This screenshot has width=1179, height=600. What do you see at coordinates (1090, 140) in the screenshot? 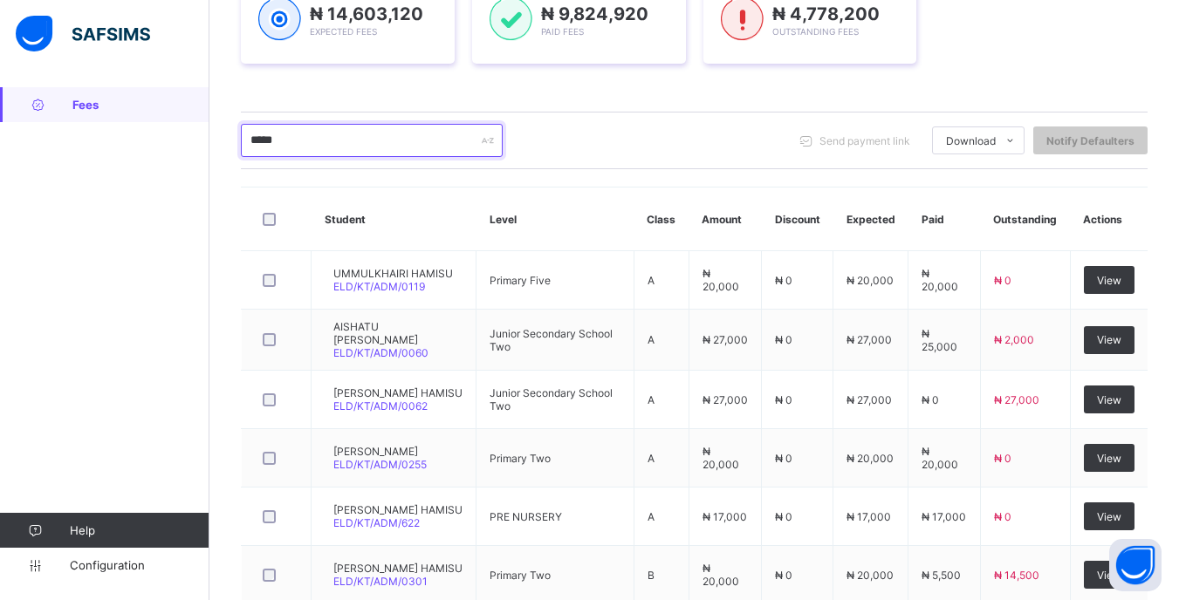
I see `span: Notify Defaulters` at bounding box center [1090, 140].